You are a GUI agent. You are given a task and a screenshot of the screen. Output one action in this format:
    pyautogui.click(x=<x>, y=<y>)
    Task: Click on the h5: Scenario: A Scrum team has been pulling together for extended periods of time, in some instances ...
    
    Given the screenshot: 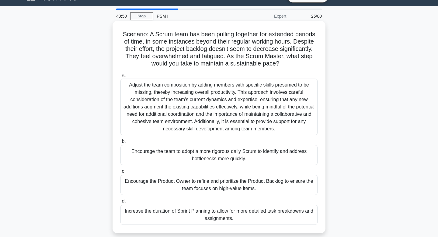 What is the action you would take?
    pyautogui.click(x=219, y=49)
    